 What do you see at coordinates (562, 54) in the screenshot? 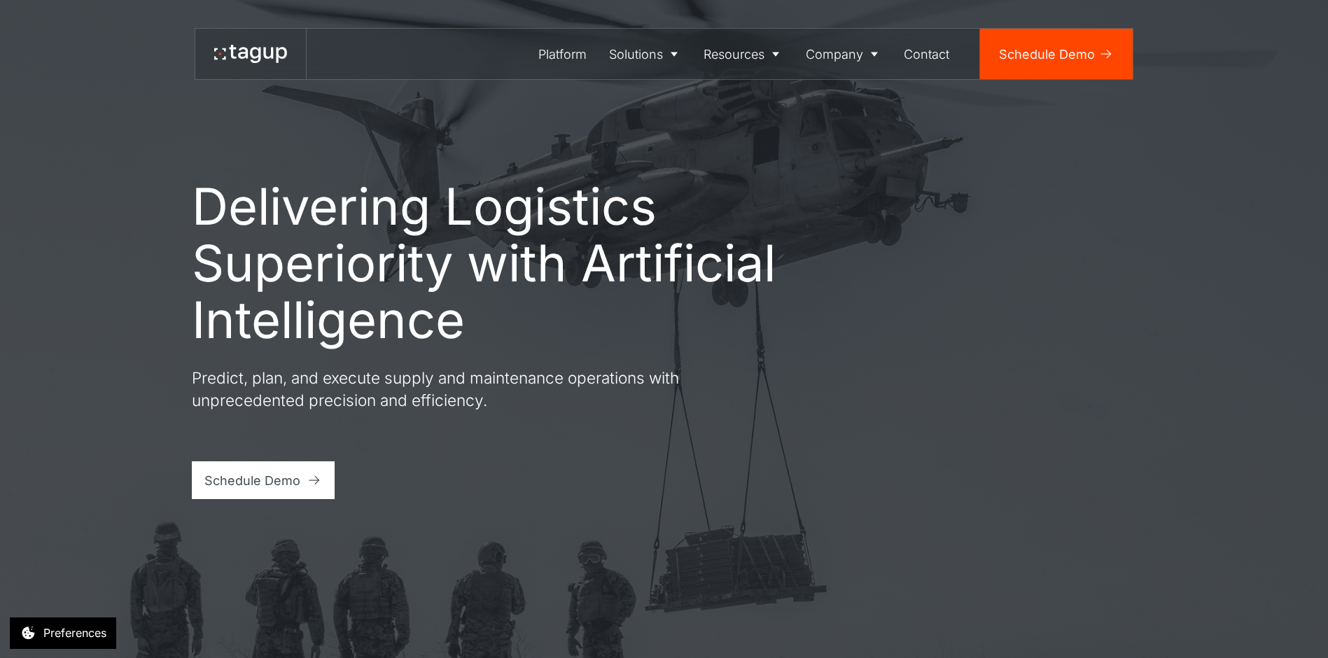
I see `div: Platform` at bounding box center [562, 54].